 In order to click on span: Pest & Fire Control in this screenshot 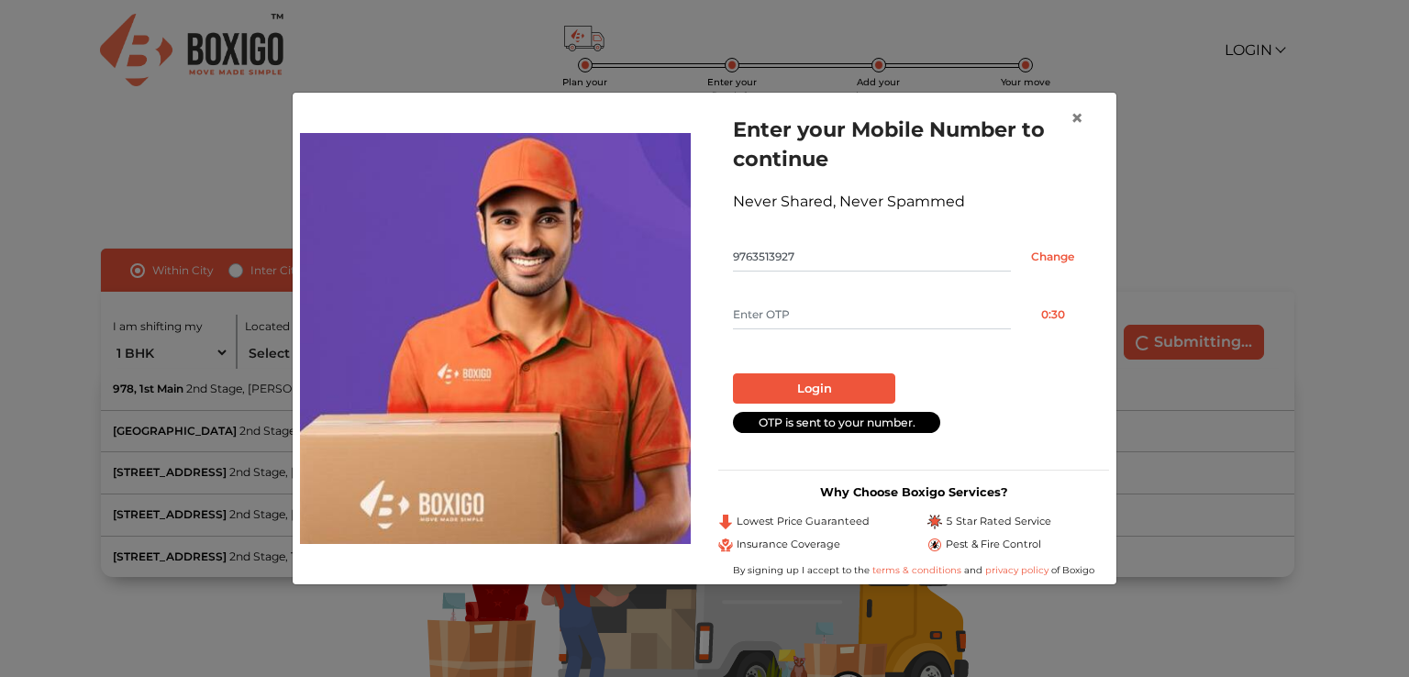, I will do `click(994, 544)`.